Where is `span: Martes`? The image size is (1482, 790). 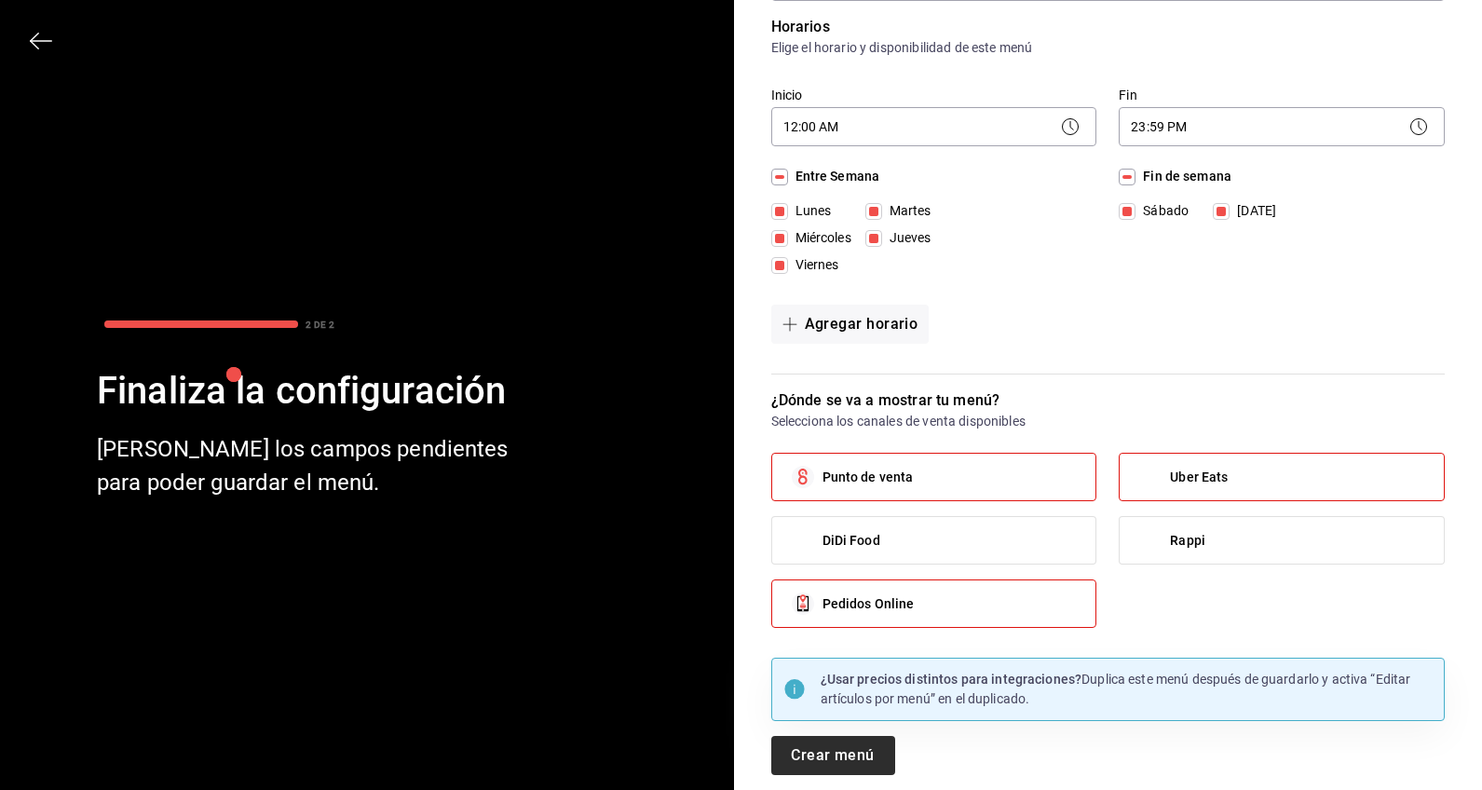
span: Martes is located at coordinates (906, 211).